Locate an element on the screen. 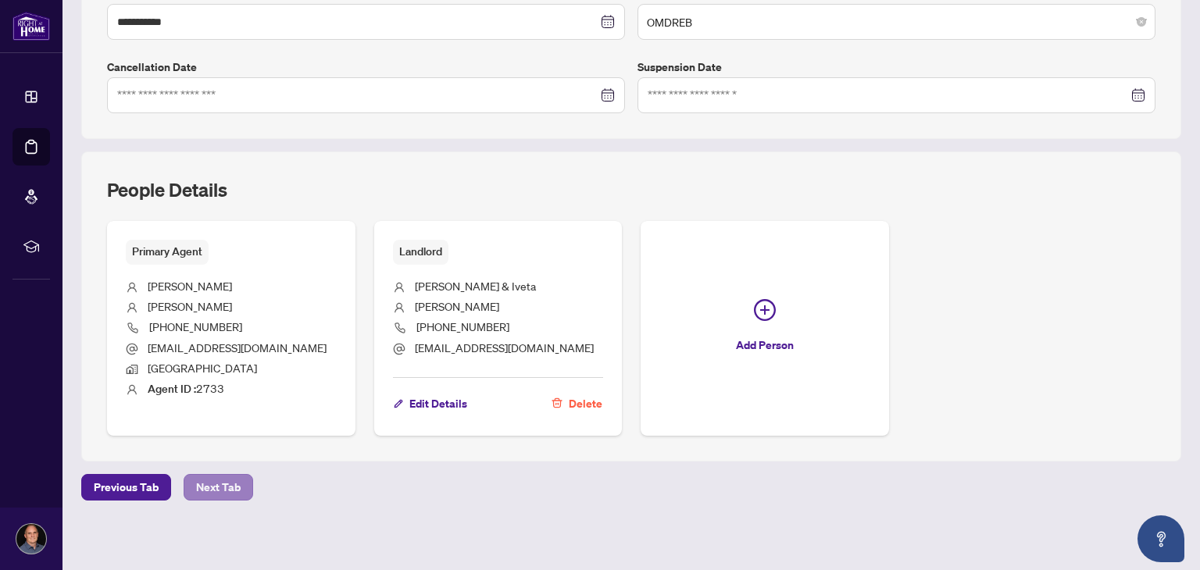  button: Add Person is located at coordinates (765, 328).